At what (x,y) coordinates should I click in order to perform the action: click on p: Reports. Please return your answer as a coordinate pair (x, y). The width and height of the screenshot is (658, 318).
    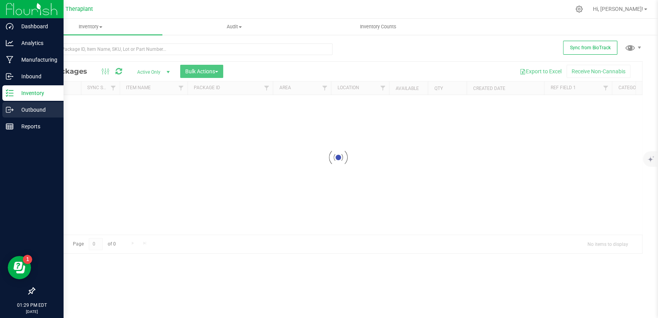
    Looking at the image, I should click on (37, 126).